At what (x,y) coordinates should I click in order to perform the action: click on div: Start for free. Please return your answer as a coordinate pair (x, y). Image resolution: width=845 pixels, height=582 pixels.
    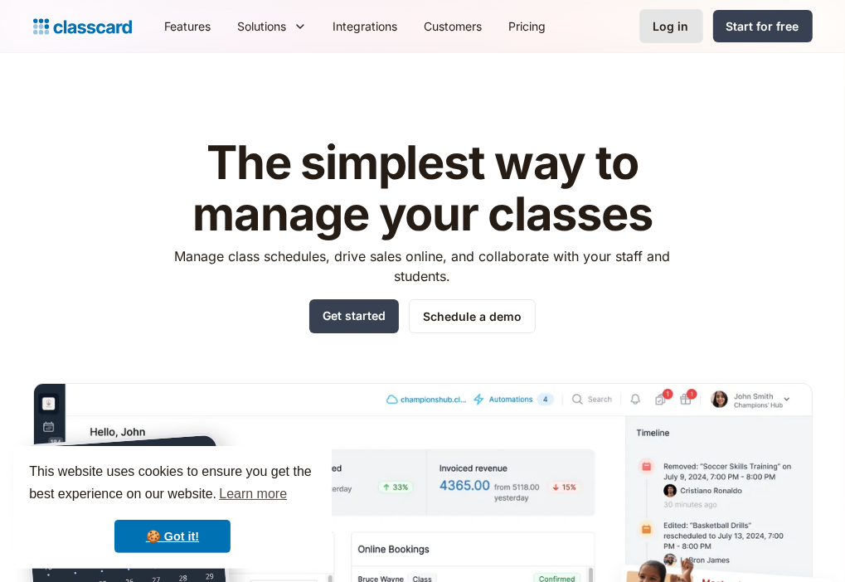
    Looking at the image, I should click on (763, 26).